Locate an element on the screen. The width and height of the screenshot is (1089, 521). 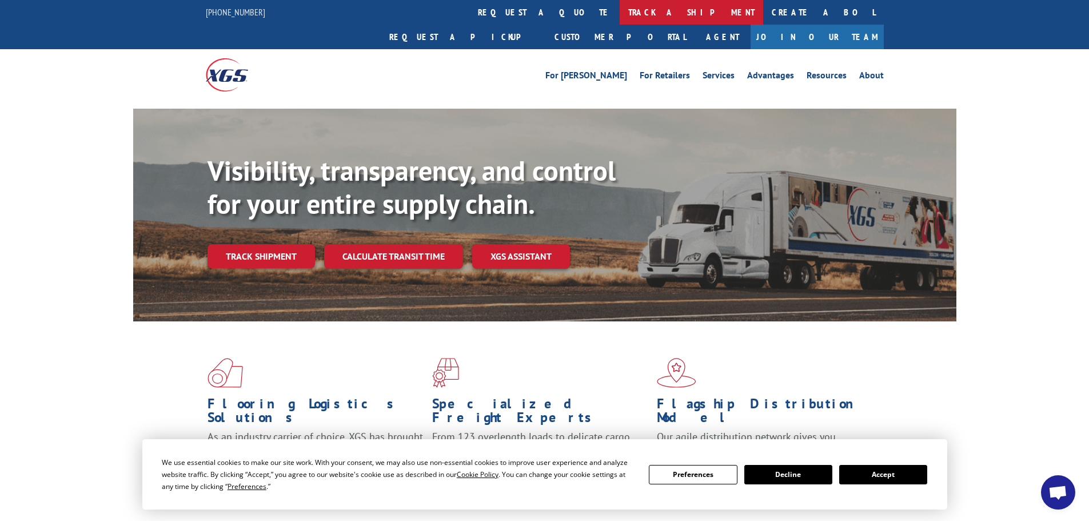
div: We use essential cookies to make our site work. With your consent, we may also use non-essential ... is located at coordinates (399, 474).